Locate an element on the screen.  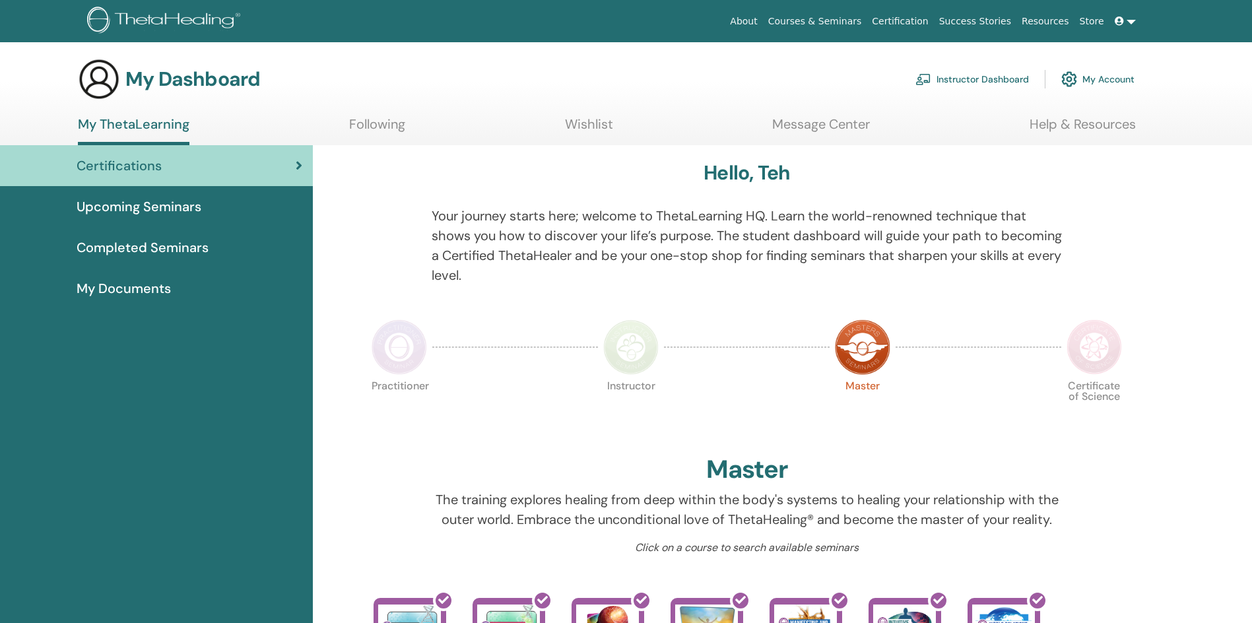
a: Resources is located at coordinates (1046, 21).